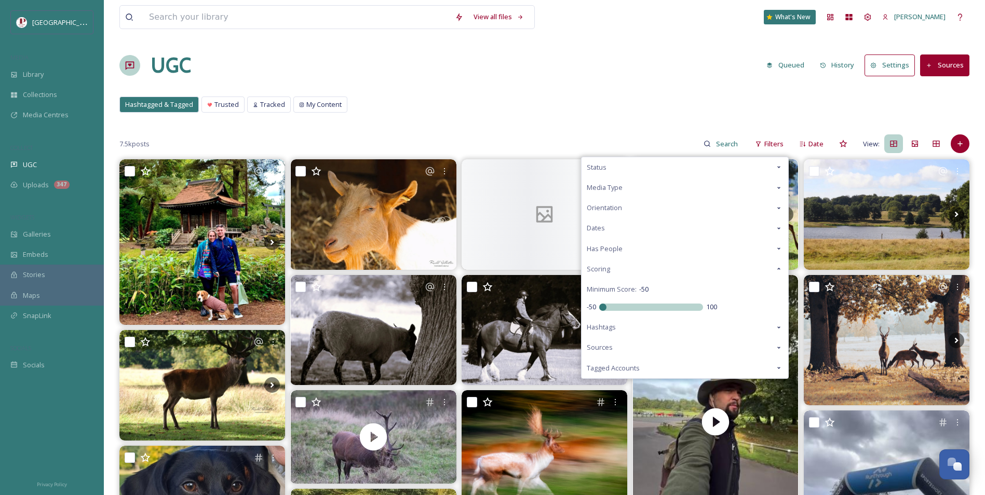  What do you see at coordinates (34, 365) in the screenshot?
I see `span: Socials` at bounding box center [34, 365].